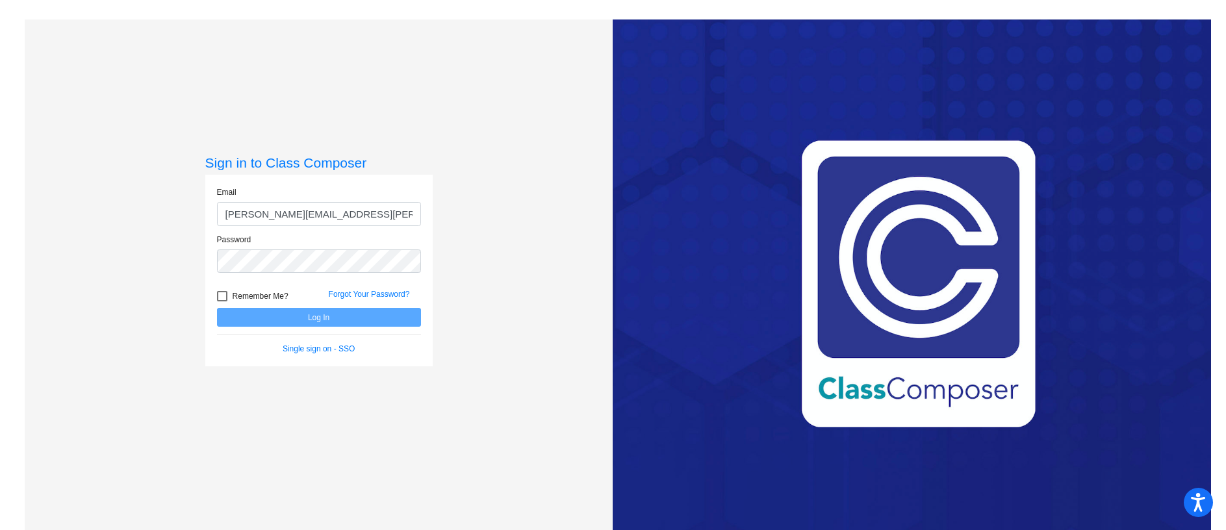 The width and height of the screenshot is (1226, 530). Describe the element at coordinates (319, 162) in the screenshot. I see `h3: Sign in to Class Composer` at that location.